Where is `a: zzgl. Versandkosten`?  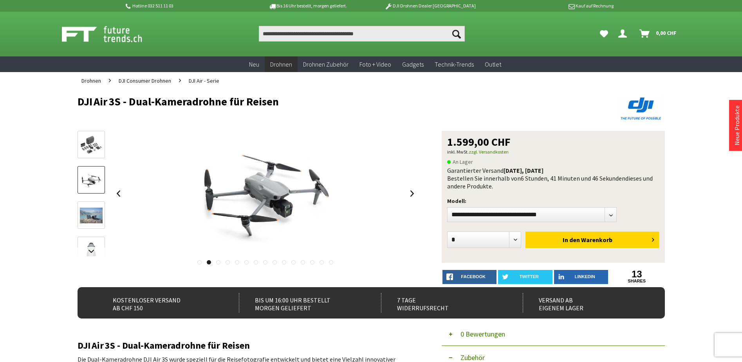 a: zzgl. Versandkosten is located at coordinates (489, 151).